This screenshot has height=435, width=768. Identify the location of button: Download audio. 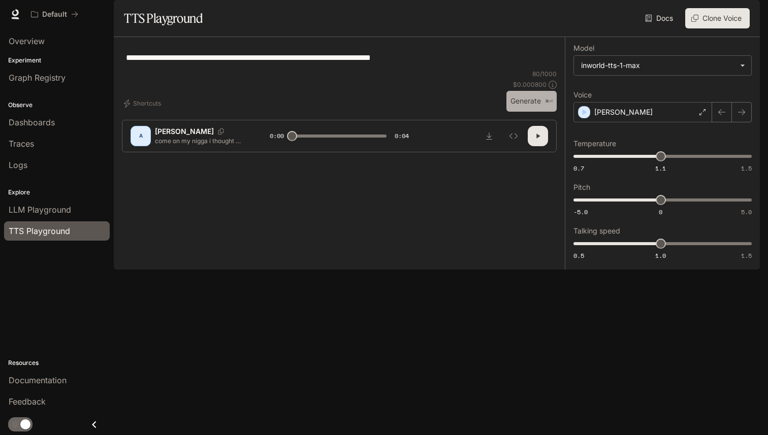
(489, 136).